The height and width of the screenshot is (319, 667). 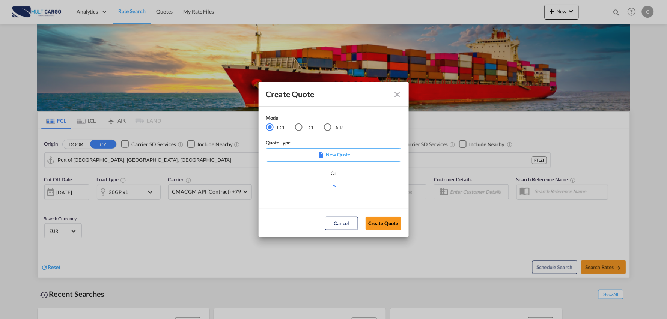 What do you see at coordinates (327, 94) in the screenshot?
I see `div: Create Quote` at bounding box center [327, 94].